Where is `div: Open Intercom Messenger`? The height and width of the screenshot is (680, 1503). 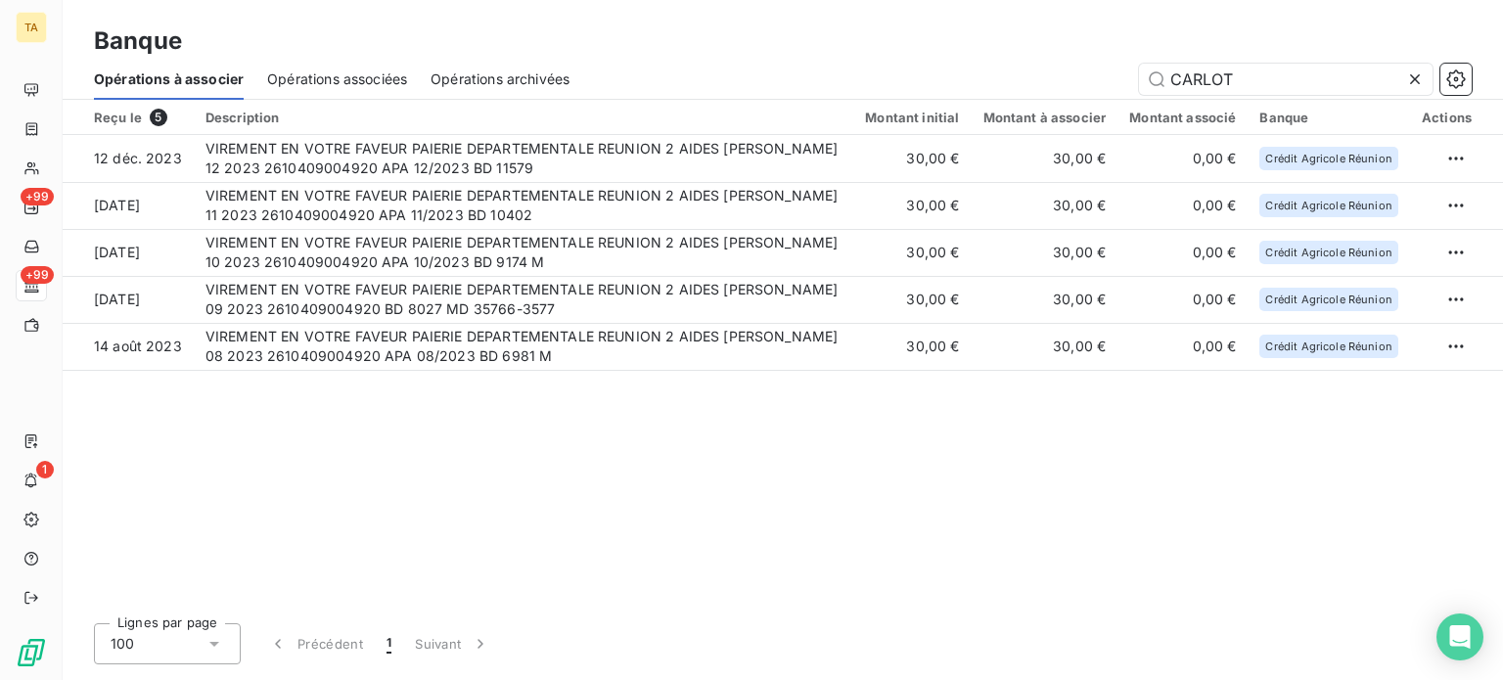 div: Open Intercom Messenger is located at coordinates (1460, 637).